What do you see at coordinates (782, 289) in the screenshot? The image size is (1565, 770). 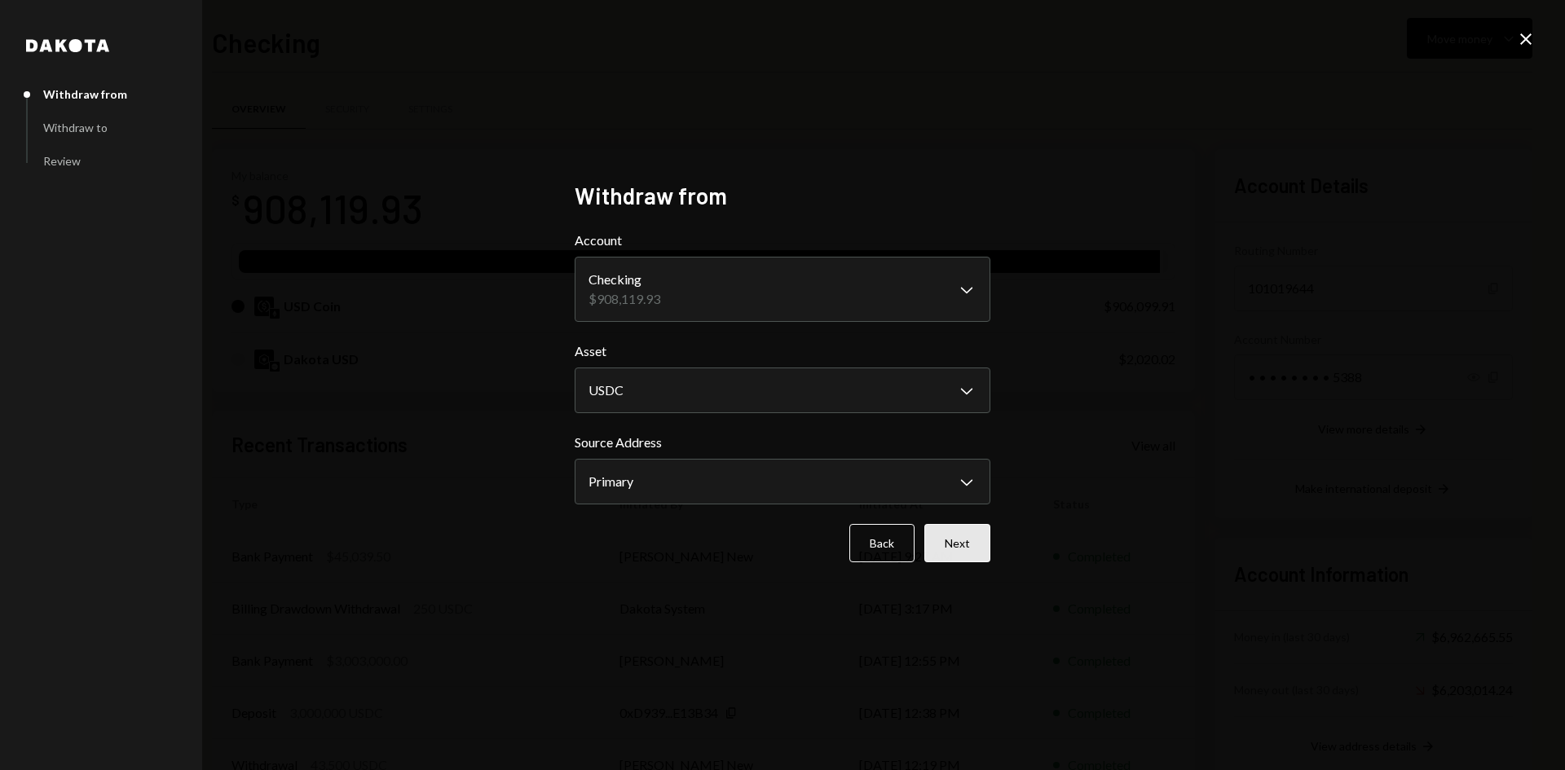 I see `button: Account` at bounding box center [782, 289].